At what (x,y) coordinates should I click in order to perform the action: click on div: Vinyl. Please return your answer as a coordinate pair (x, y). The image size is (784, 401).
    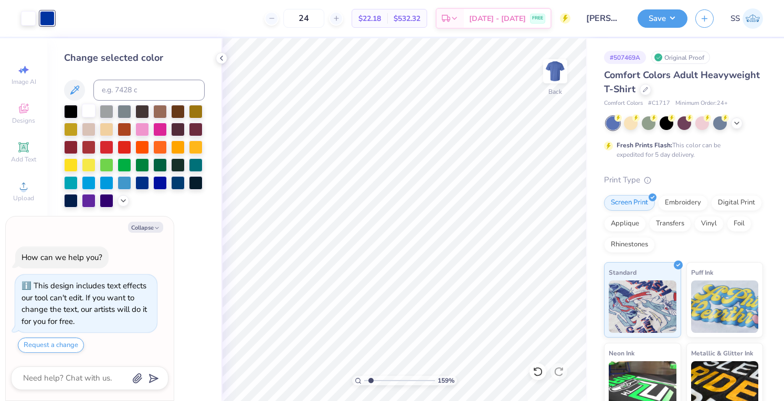
    Looking at the image, I should click on (709, 224).